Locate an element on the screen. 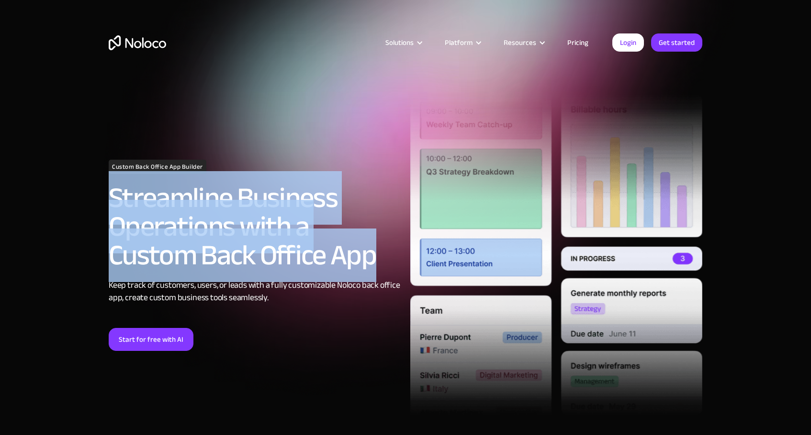  a: Start for free with AI is located at coordinates (151, 340).